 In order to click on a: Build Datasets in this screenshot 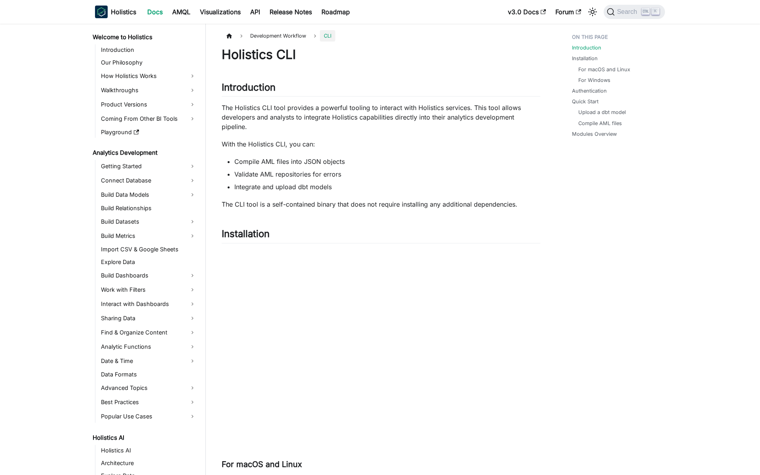, I will do `click(148, 222)`.